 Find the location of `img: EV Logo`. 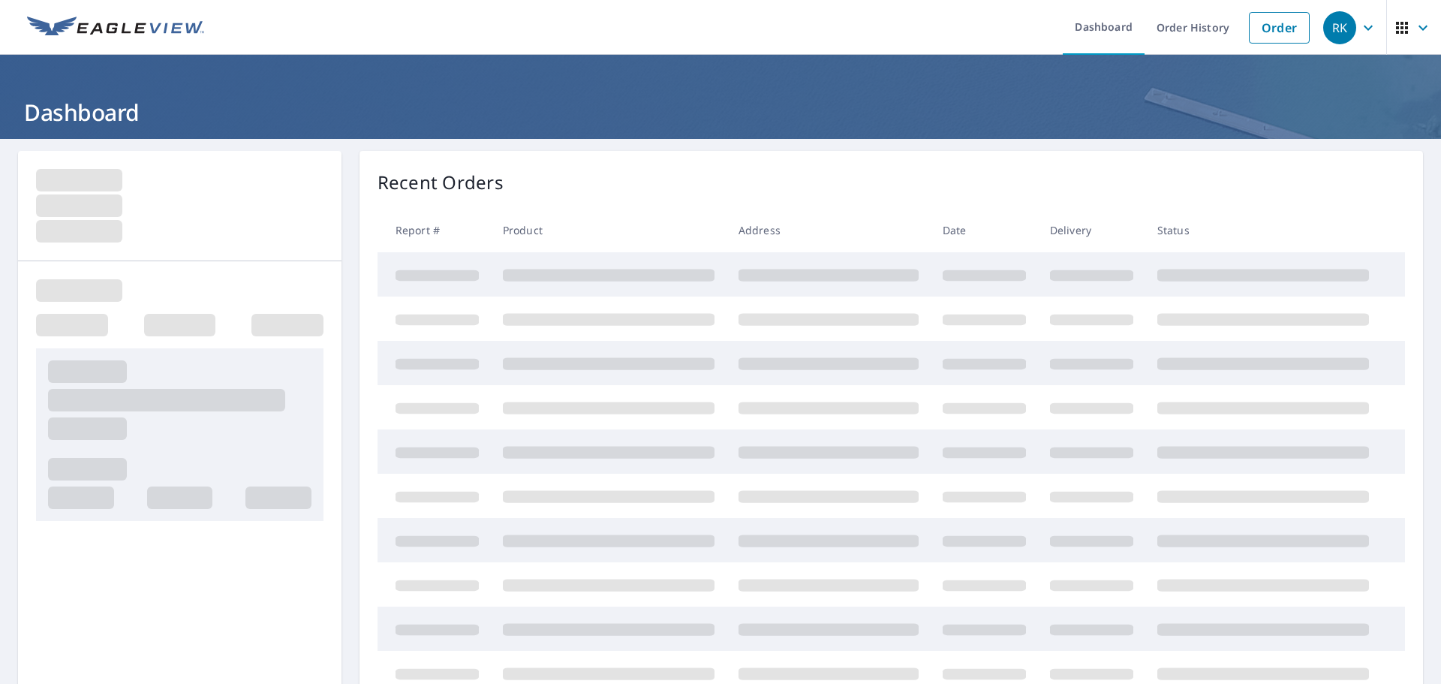

img: EV Logo is located at coordinates (116, 28).